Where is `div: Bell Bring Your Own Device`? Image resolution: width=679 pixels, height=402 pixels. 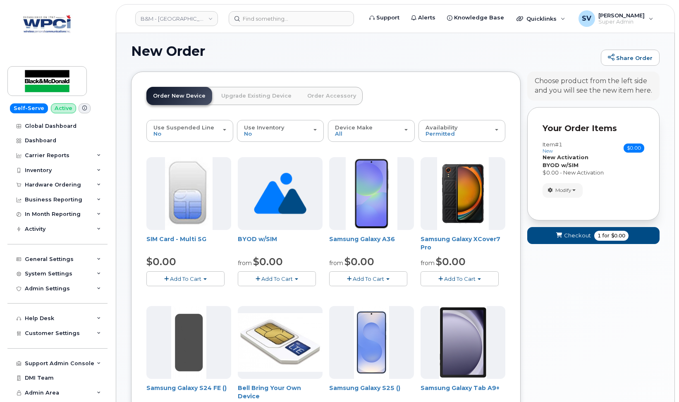 div: Bell Bring Your Own Device is located at coordinates (280, 392).